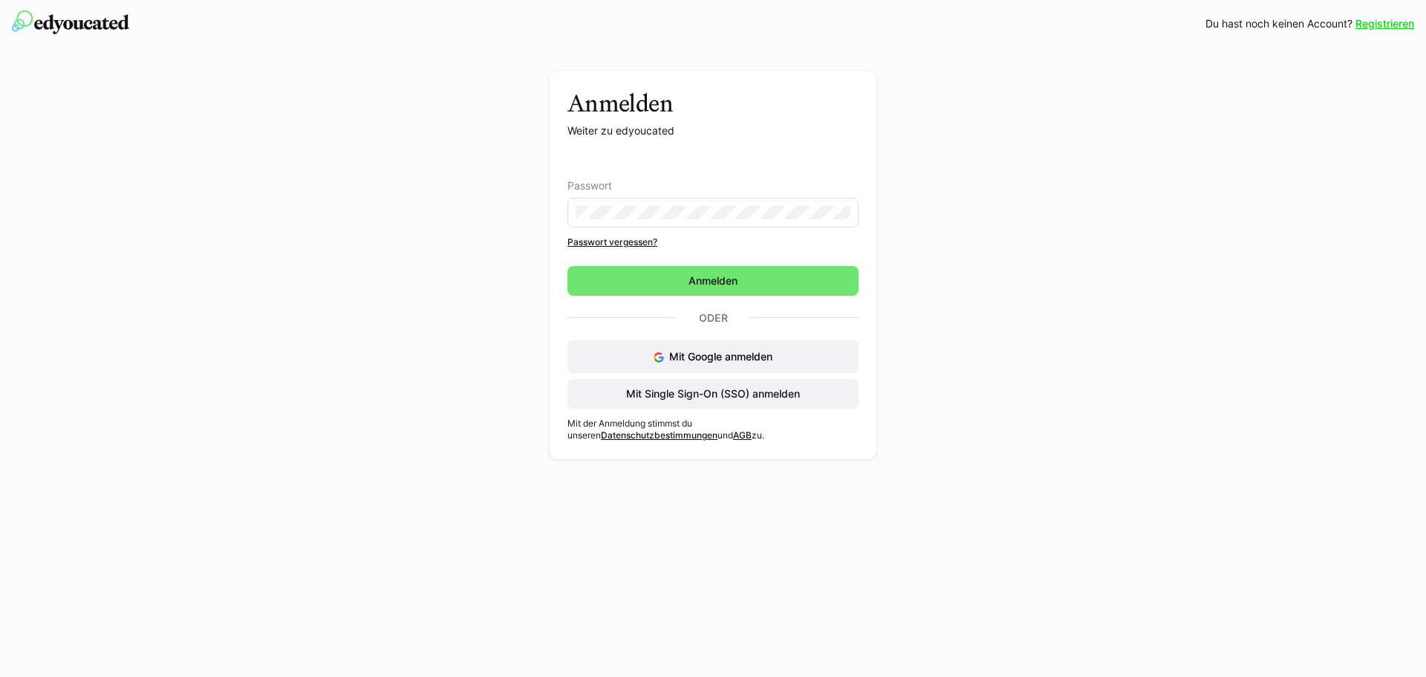 Image resolution: width=1426 pixels, height=677 pixels. Describe the element at coordinates (659, 435) in the screenshot. I see `a: Datenschutzbestimmungen` at that location.